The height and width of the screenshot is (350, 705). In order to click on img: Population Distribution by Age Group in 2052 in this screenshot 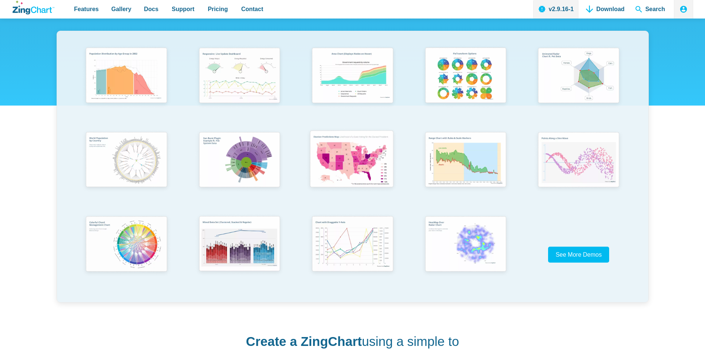, I will do `click(126, 76)`.